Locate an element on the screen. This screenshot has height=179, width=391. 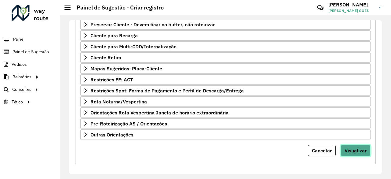
span: Painel de Sugestão is located at coordinates (31, 52).